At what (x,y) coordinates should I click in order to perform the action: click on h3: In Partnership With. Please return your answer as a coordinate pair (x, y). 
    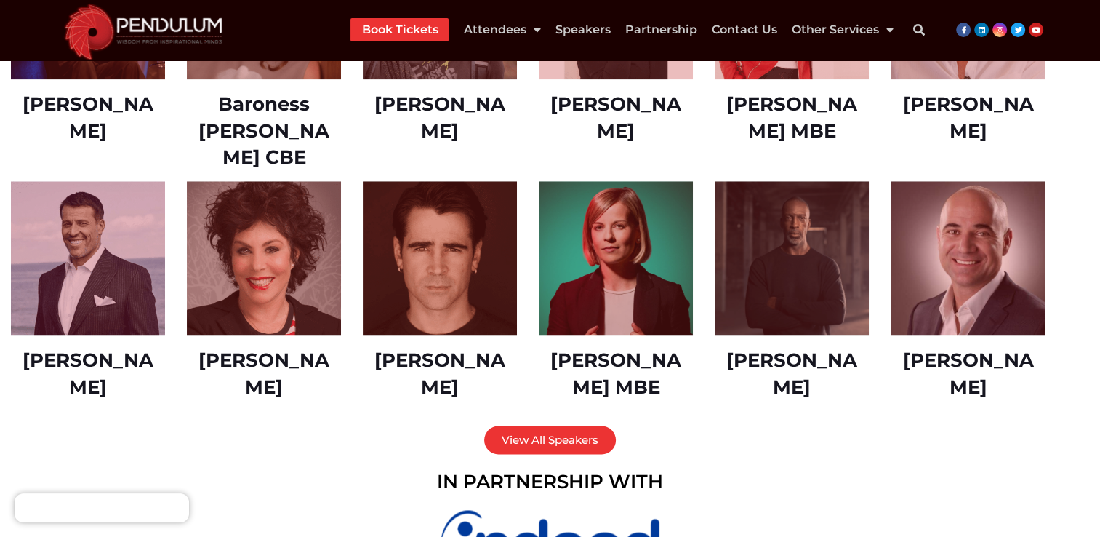
    Looking at the image, I should click on (550, 481).